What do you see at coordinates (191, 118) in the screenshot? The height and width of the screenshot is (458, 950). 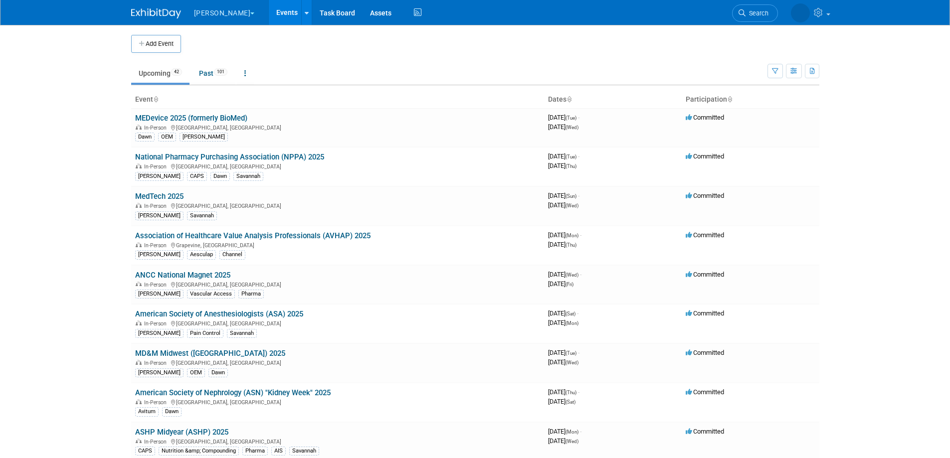 I see `a: MEDevice 2025 (formerly BioMed)` at bounding box center [191, 118].